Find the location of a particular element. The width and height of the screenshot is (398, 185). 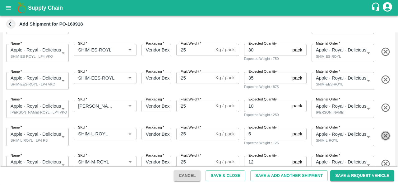

button: Cancel is located at coordinates (187, 175).